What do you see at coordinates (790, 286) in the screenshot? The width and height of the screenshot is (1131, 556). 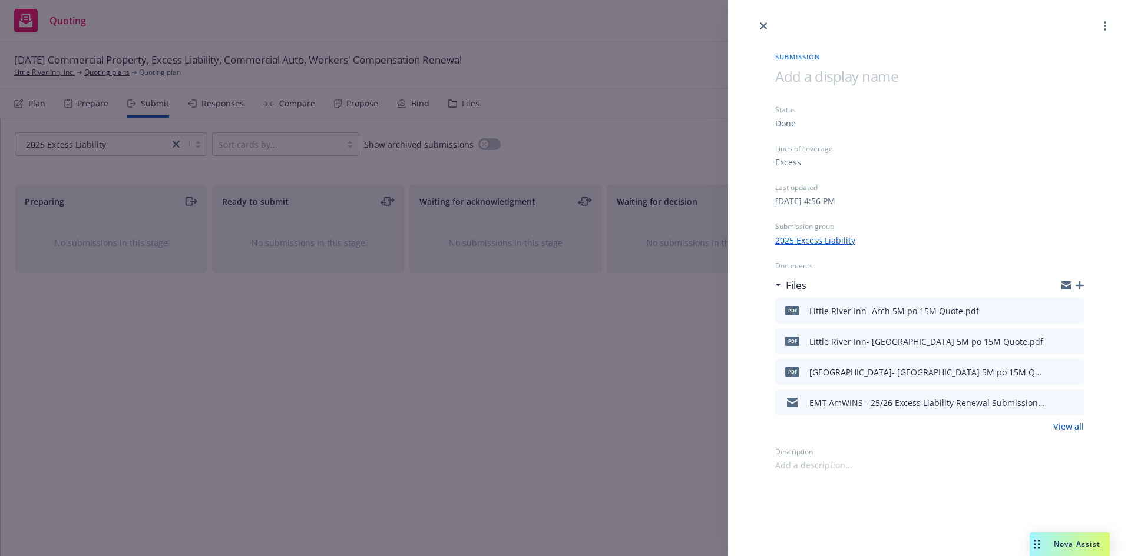 I see `div: Files` at bounding box center [790, 286].